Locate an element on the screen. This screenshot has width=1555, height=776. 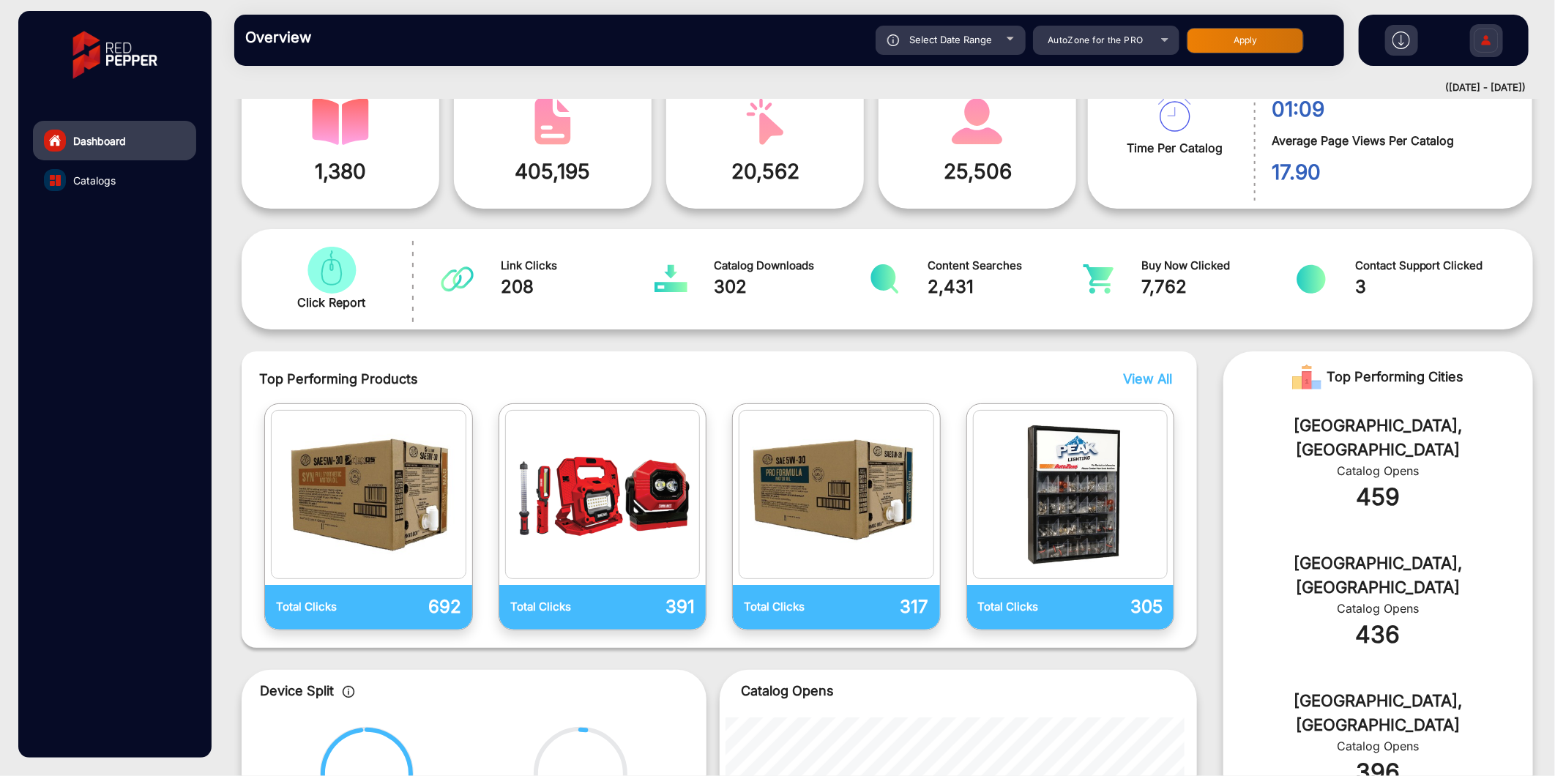
span: 302 is located at coordinates (791, 287).